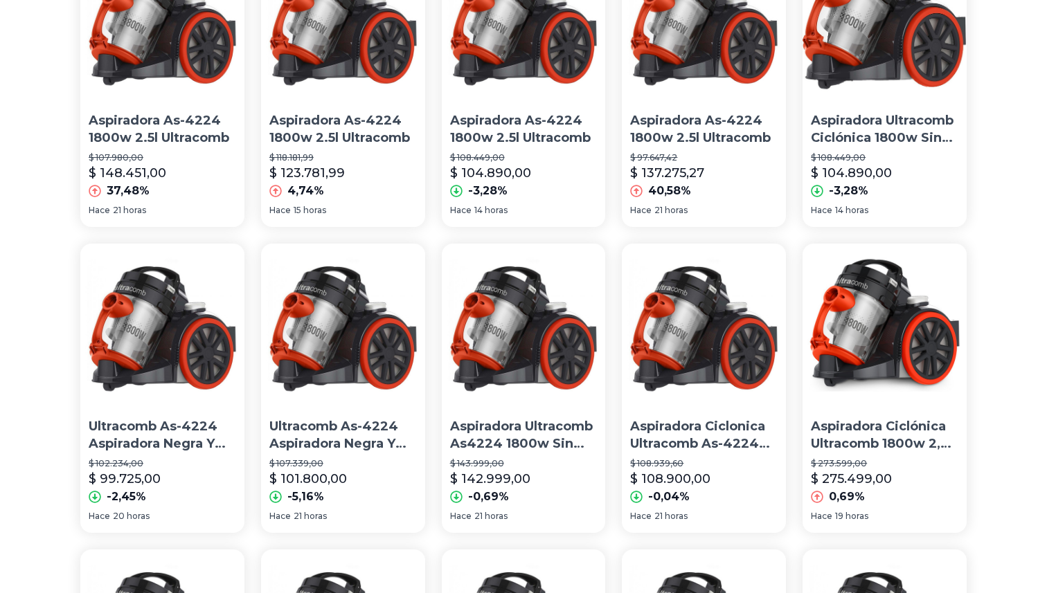  I want to click on p: -0,69%, so click(488, 497).